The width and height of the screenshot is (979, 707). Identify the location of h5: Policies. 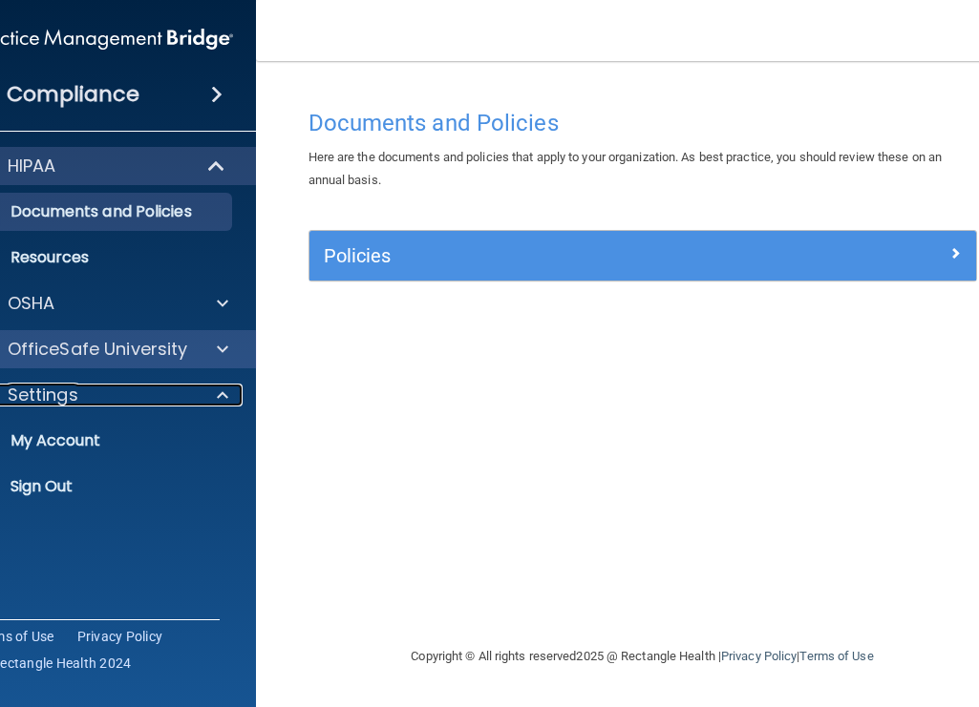
(560, 256).